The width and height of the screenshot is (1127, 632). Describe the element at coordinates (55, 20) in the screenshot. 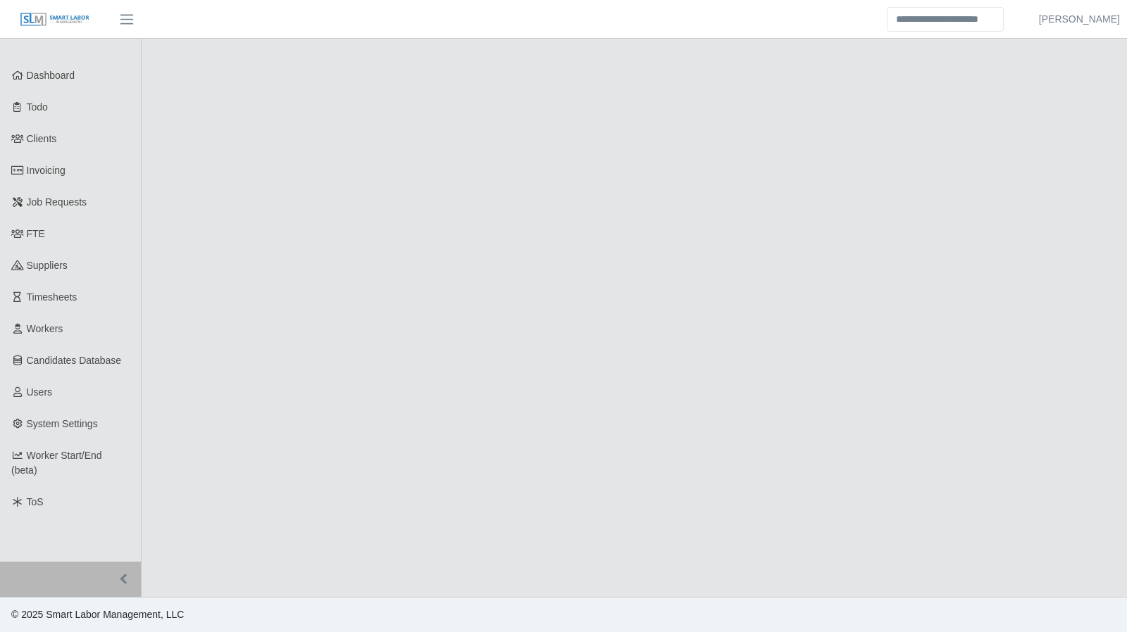

I see `img: SLM Logo` at that location.